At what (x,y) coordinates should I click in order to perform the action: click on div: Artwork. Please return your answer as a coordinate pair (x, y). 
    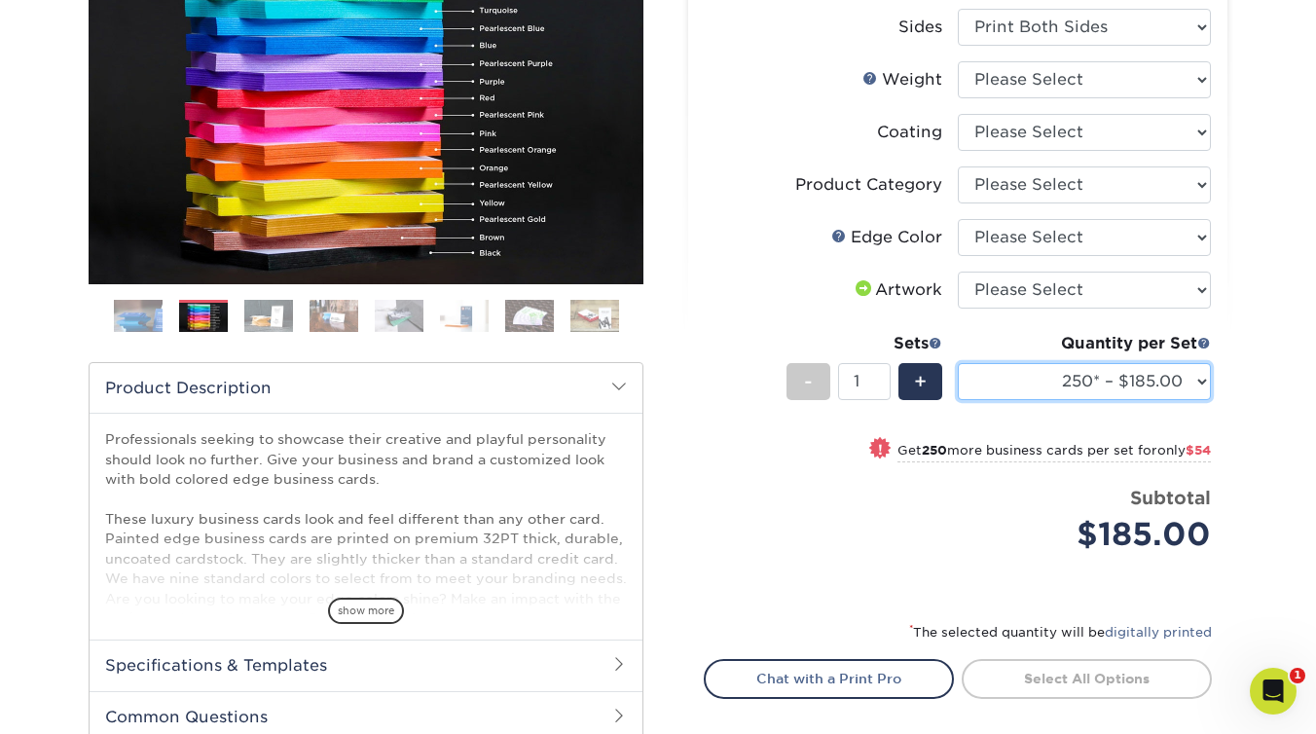
    Looking at the image, I should click on (897, 290).